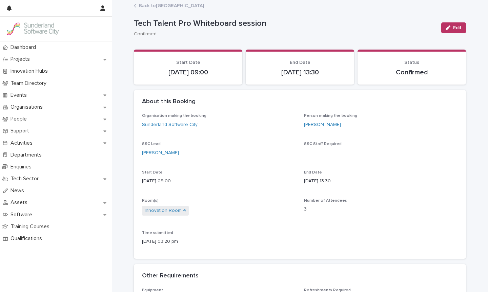 The image size is (488, 292). I want to click on p: Support, so click(21, 131).